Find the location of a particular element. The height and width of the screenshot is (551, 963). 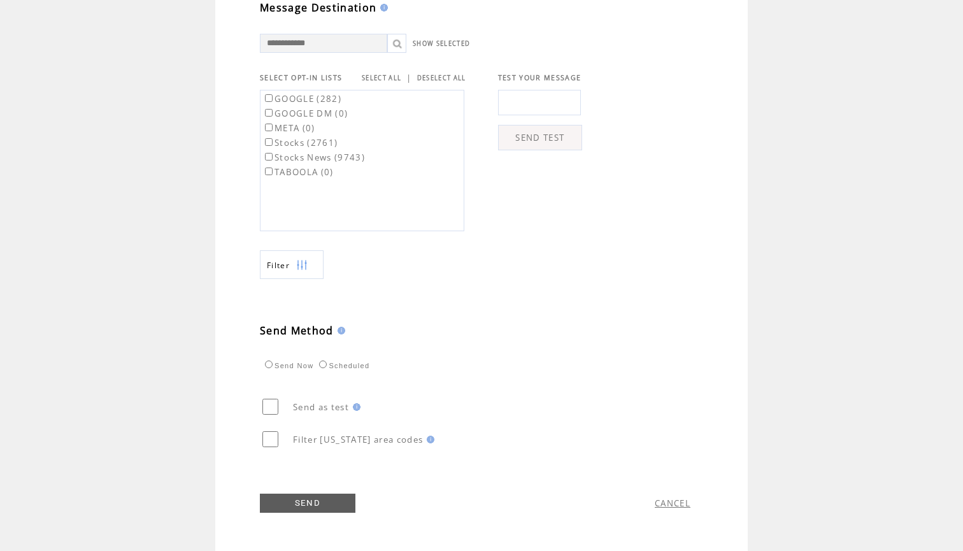

input: GOOGLE (282) is located at coordinates (269, 98).